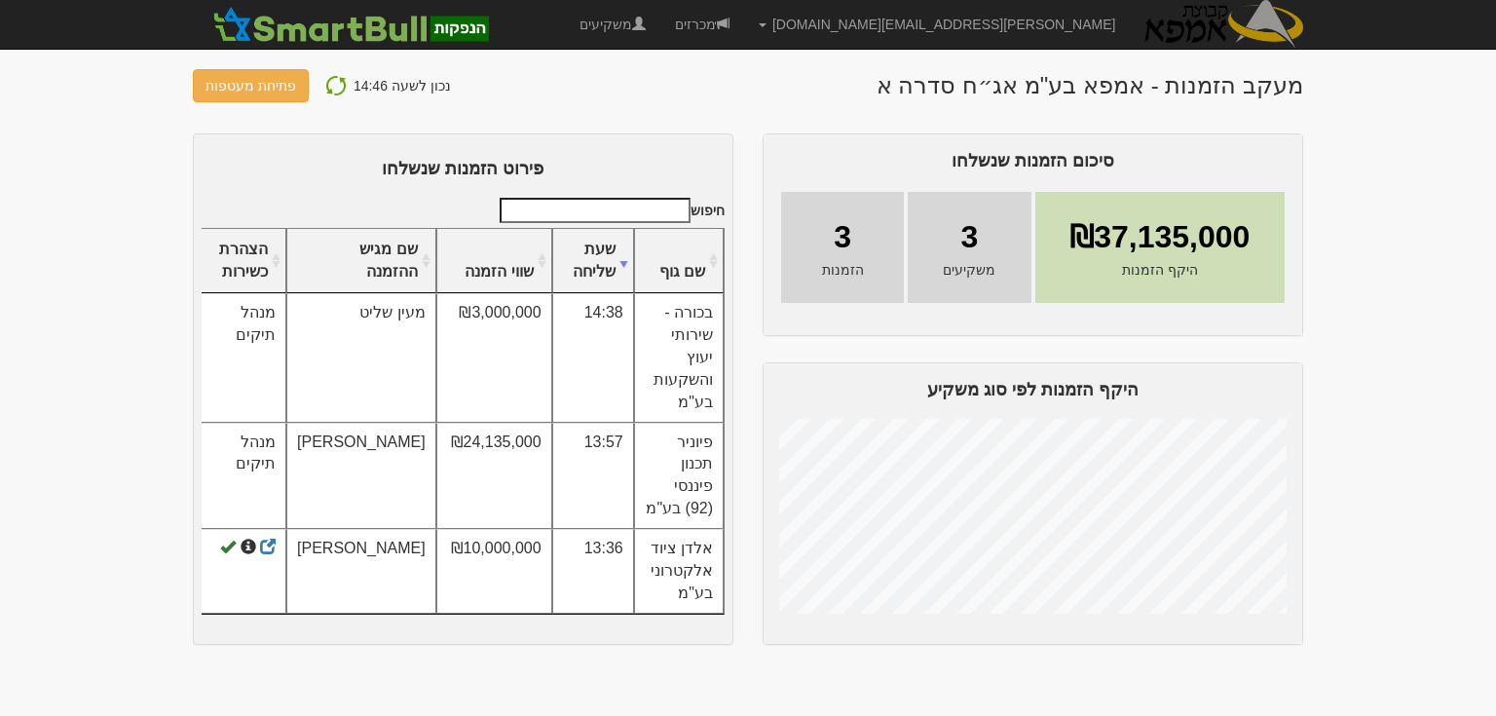 This screenshot has height=716, width=1496. I want to click on td: 14:38, so click(593, 357).